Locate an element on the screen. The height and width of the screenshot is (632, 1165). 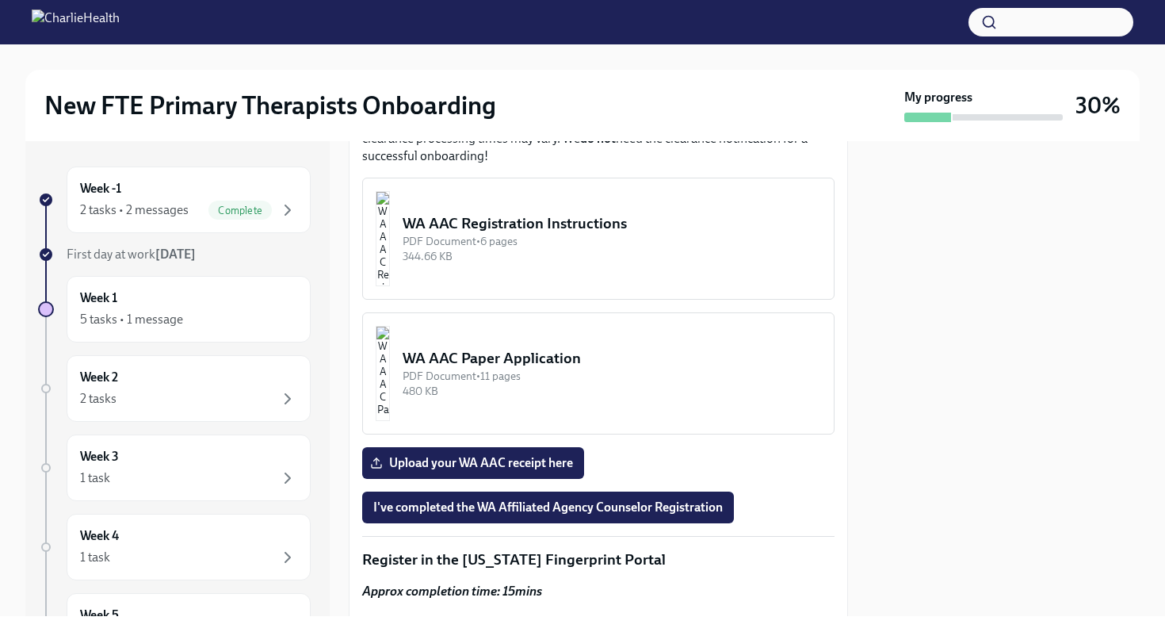
div: 2 tasks • 2 messages is located at coordinates (134, 210).